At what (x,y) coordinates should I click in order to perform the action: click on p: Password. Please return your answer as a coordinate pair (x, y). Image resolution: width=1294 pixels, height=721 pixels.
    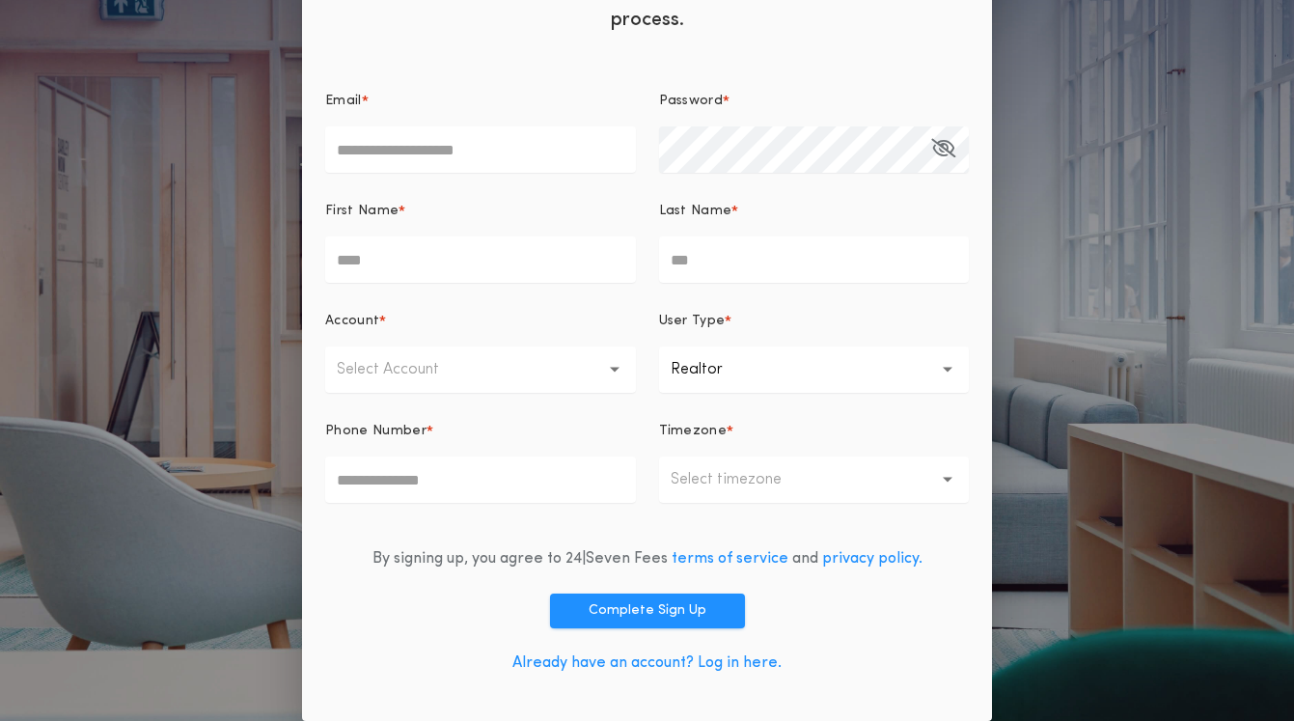
    Looking at the image, I should click on (691, 101).